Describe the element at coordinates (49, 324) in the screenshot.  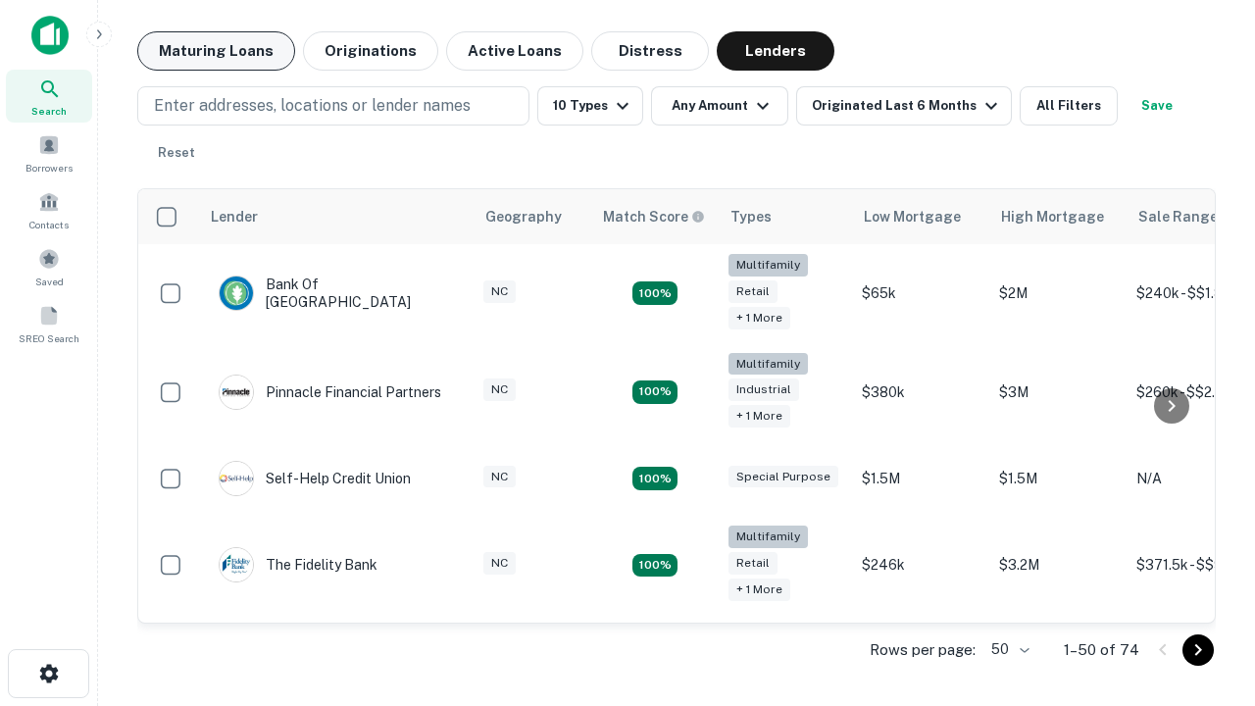
I see `div: SREO Search` at that location.